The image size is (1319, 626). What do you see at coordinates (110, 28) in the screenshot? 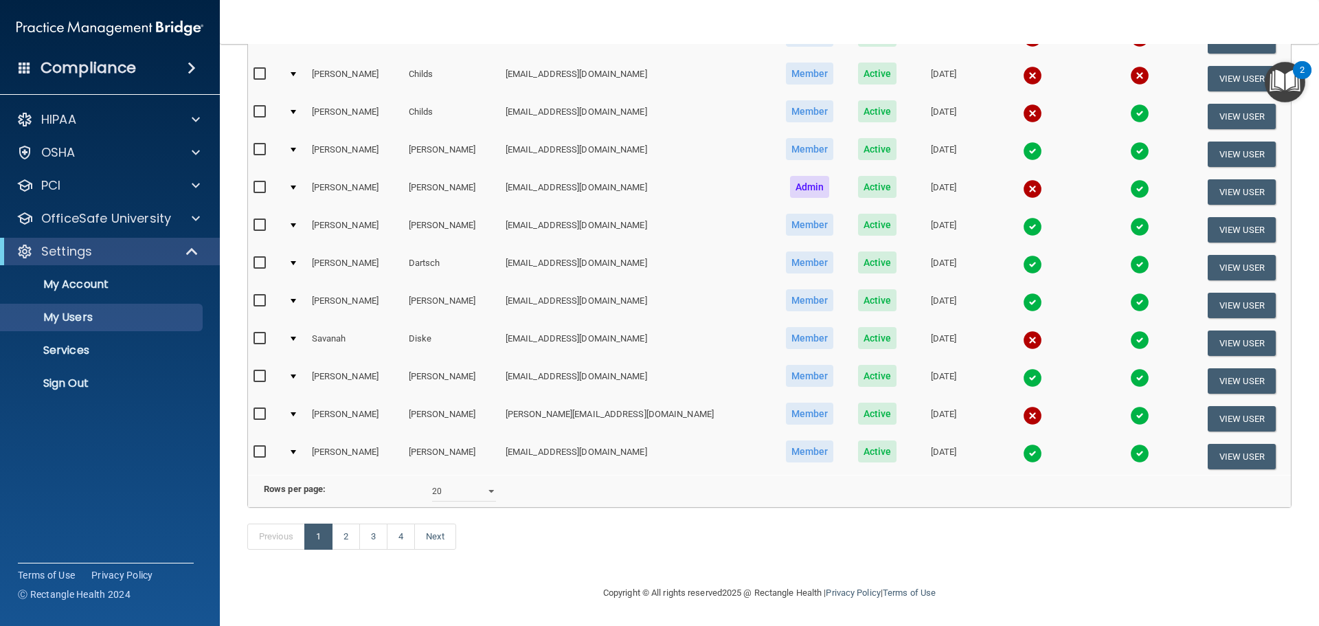
I see `img: PMB logo` at bounding box center [110, 28].